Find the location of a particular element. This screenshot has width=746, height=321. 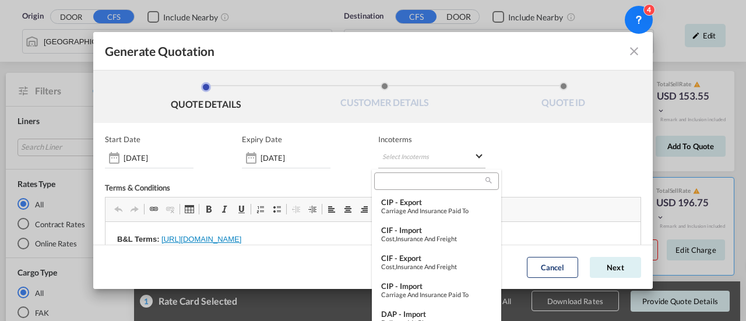

div: CIF - import is located at coordinates (437, 230).